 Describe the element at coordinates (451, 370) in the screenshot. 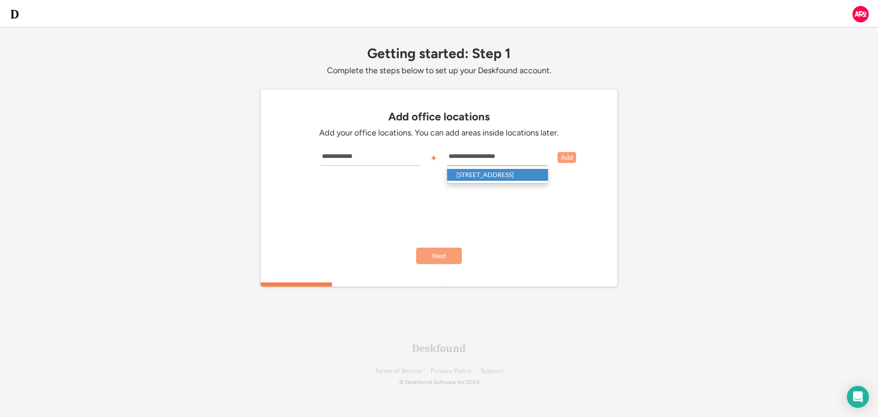

I see `a: Privacy Policy` at that location.